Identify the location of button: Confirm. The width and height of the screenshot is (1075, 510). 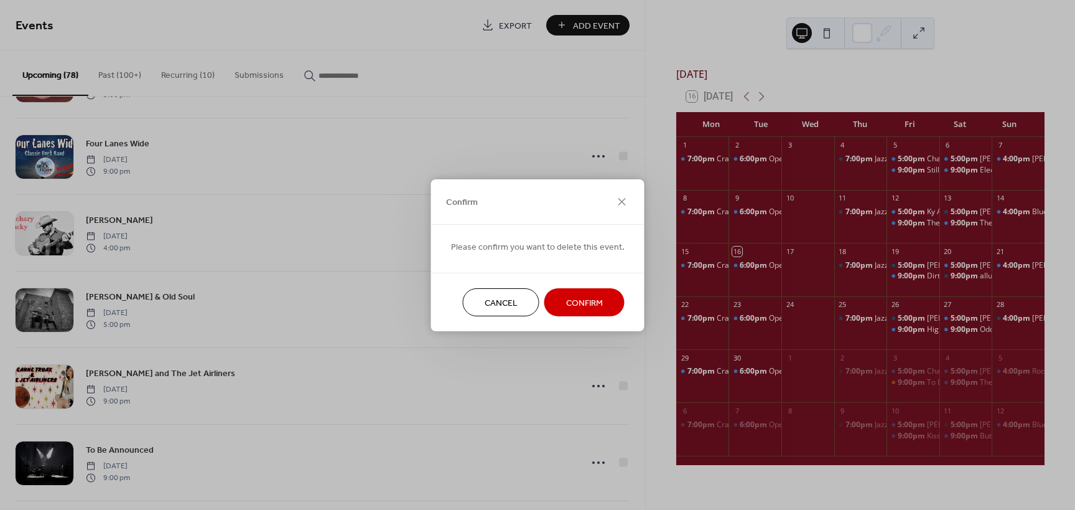
(584, 302).